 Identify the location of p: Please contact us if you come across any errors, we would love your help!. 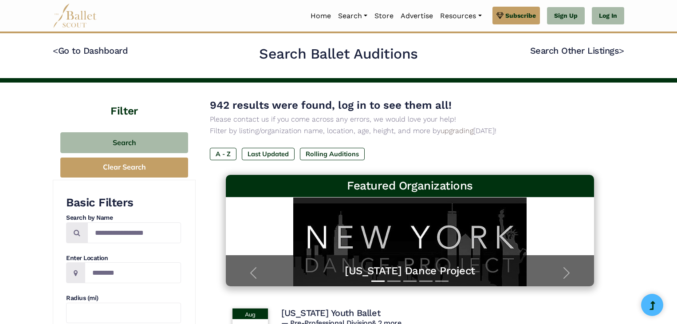
(410, 119).